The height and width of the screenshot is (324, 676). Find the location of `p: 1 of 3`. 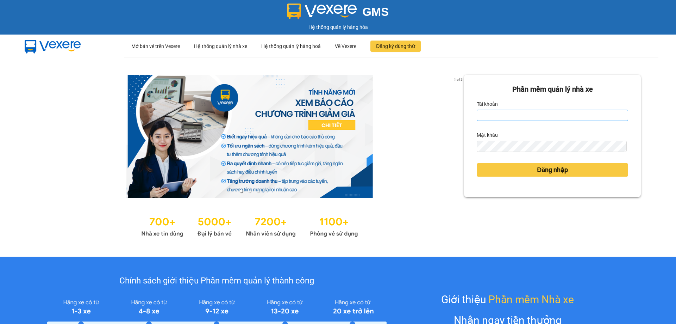

p: 1 of 3 is located at coordinates (458, 79).